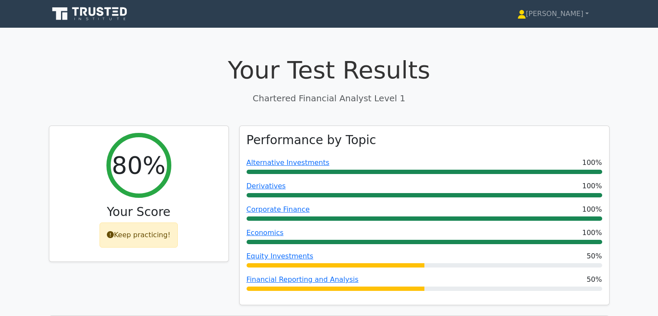 The height and width of the screenshot is (316, 658). I want to click on a: Financial Reporting and Analysis, so click(303, 279).